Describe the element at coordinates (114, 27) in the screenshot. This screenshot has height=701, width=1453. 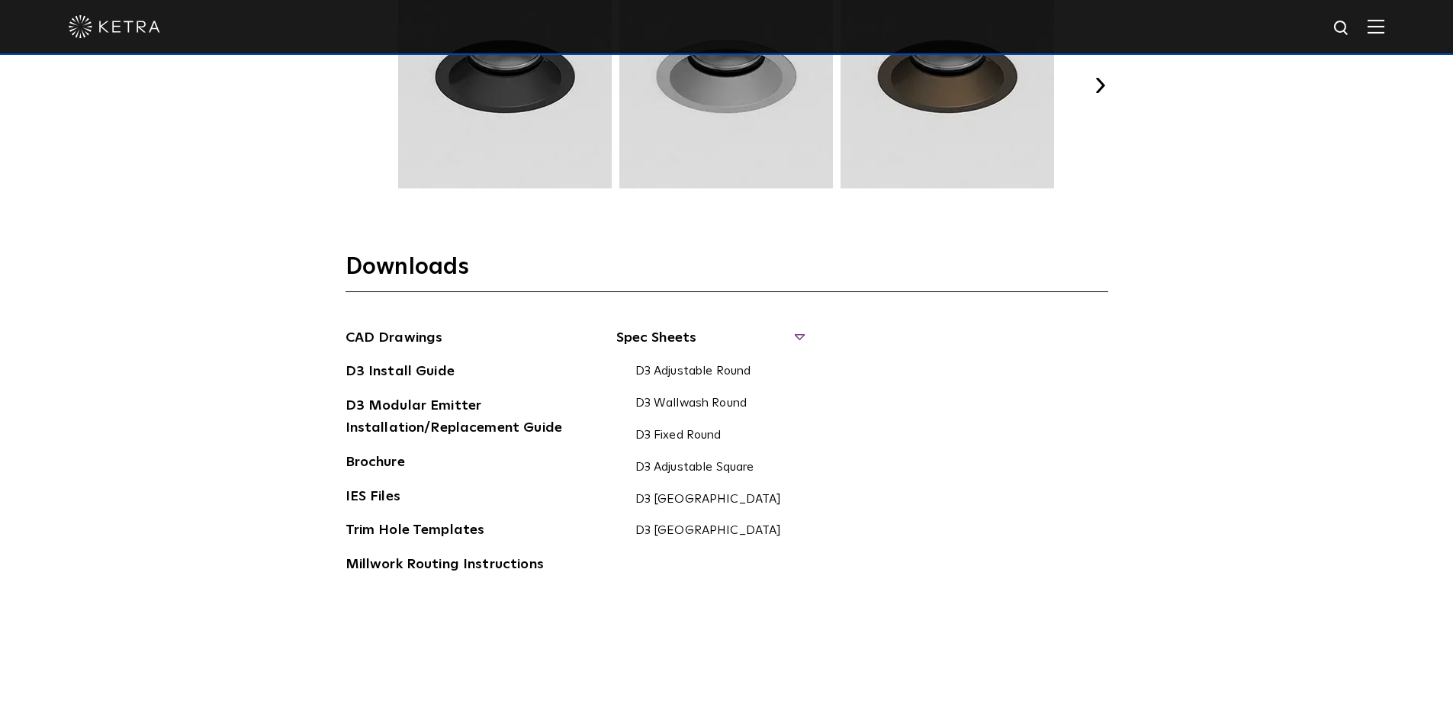
I see `img: ketra-logo-2019-white` at that location.